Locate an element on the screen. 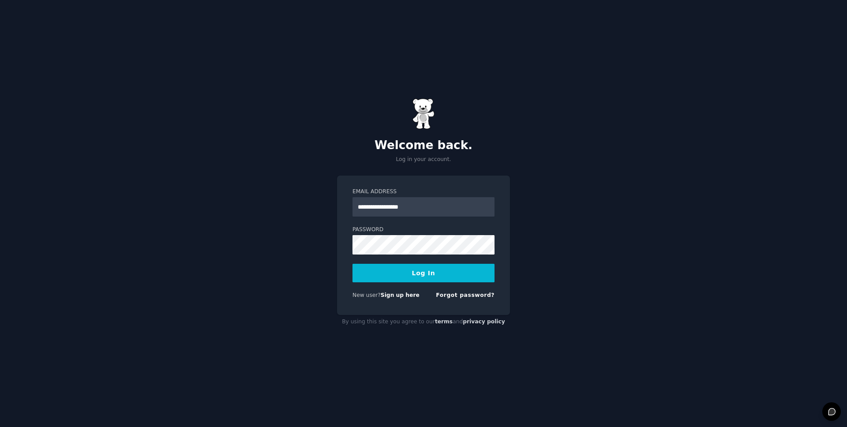 The width and height of the screenshot is (847, 427). img: Gummy Bear is located at coordinates (423, 114).